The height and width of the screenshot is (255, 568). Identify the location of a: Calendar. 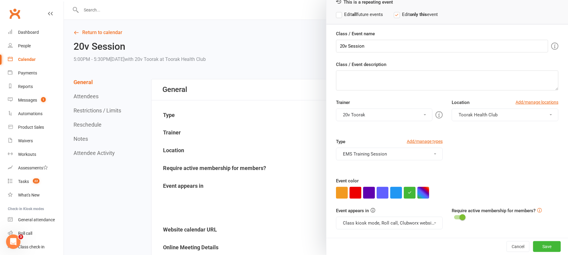
(36, 59).